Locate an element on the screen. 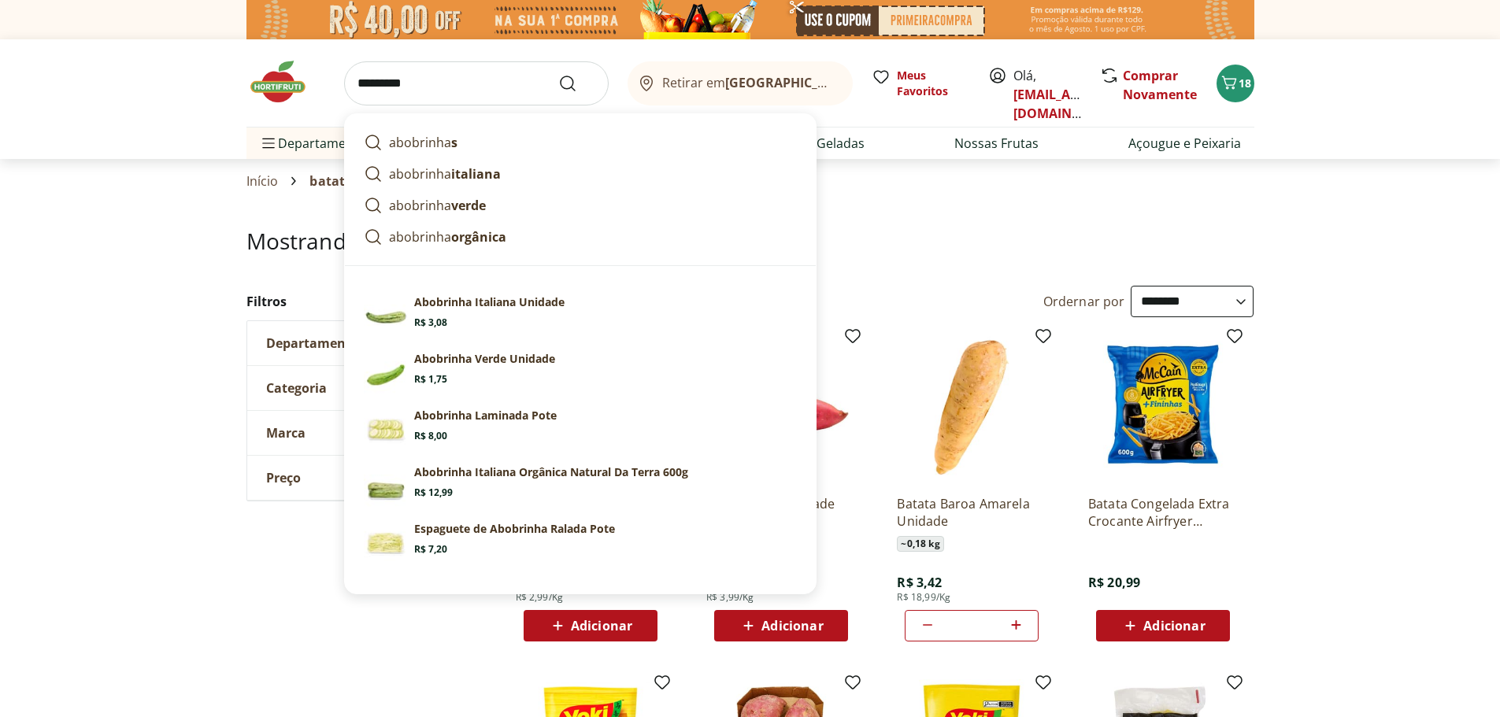 Image resolution: width=1500 pixels, height=717 pixels. button: Submit Search is located at coordinates (577, 83).